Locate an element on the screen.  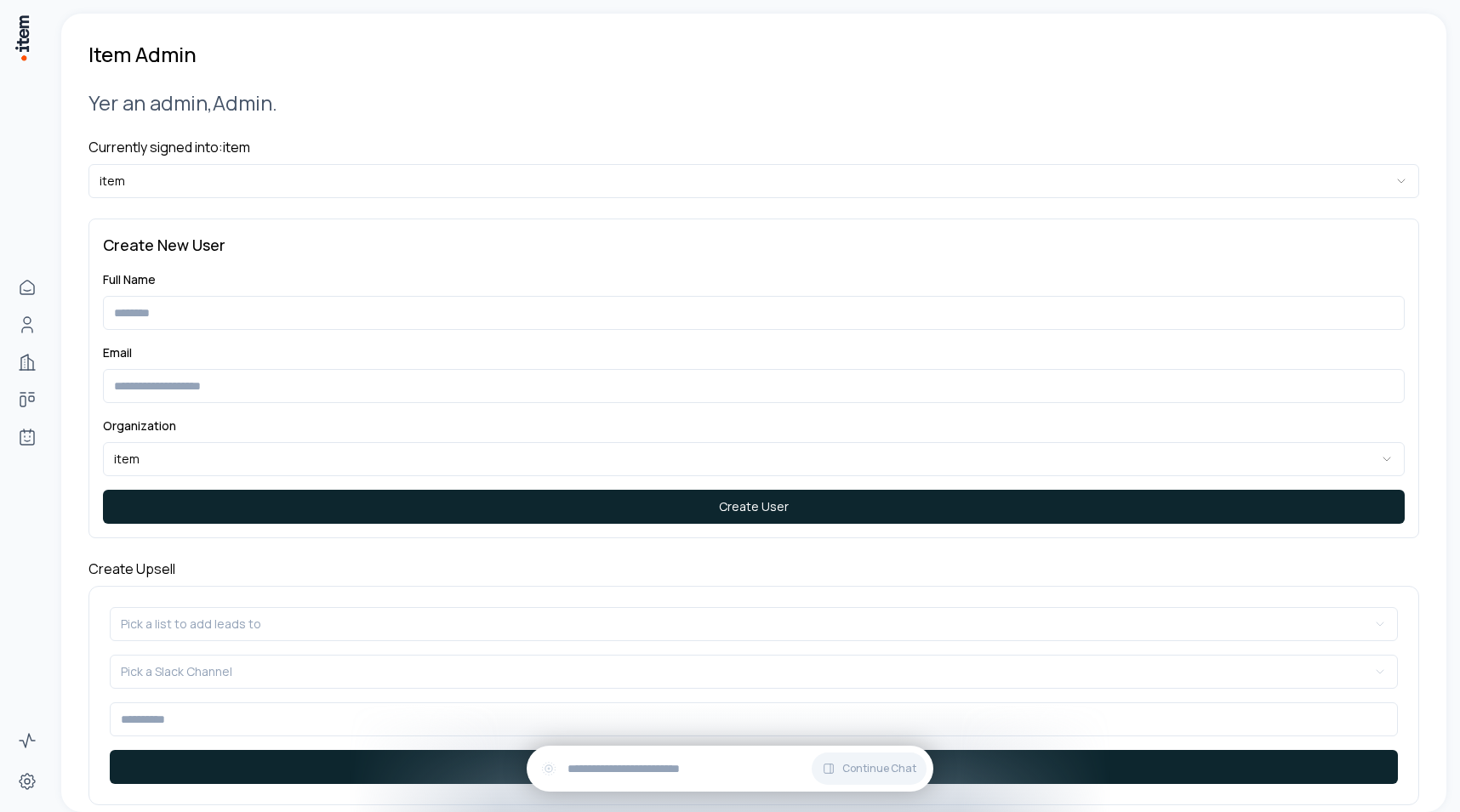
a: Agents is located at coordinates (27, 437).